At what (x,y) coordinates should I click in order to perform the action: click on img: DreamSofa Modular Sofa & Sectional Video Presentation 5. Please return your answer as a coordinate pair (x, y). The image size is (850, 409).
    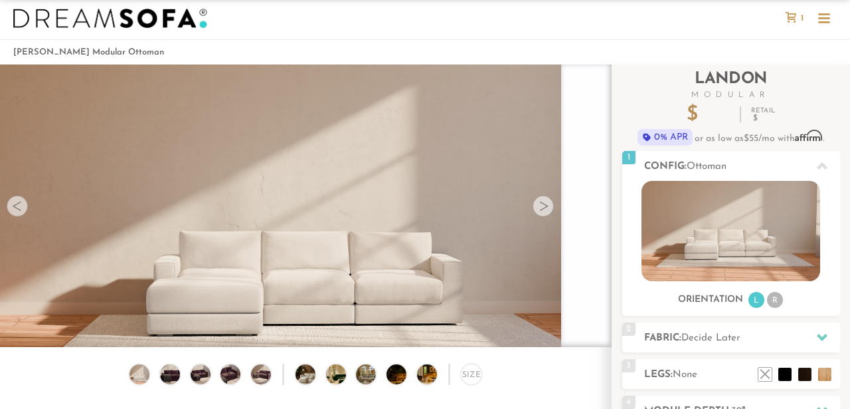
    Looking at the image, I should click on (434, 374).